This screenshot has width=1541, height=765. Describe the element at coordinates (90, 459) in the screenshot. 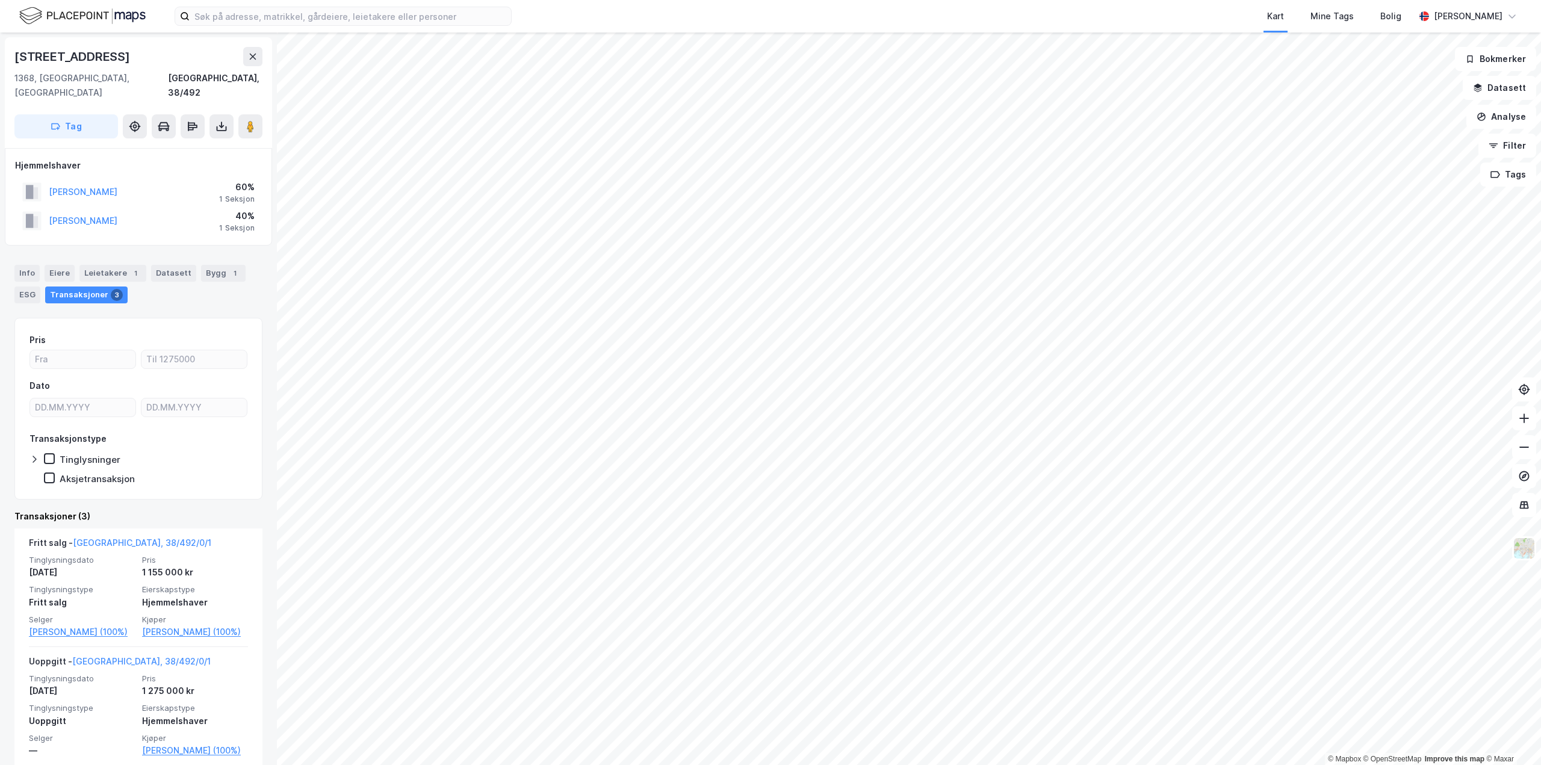

I see `div: Tinglysninger` at that location.